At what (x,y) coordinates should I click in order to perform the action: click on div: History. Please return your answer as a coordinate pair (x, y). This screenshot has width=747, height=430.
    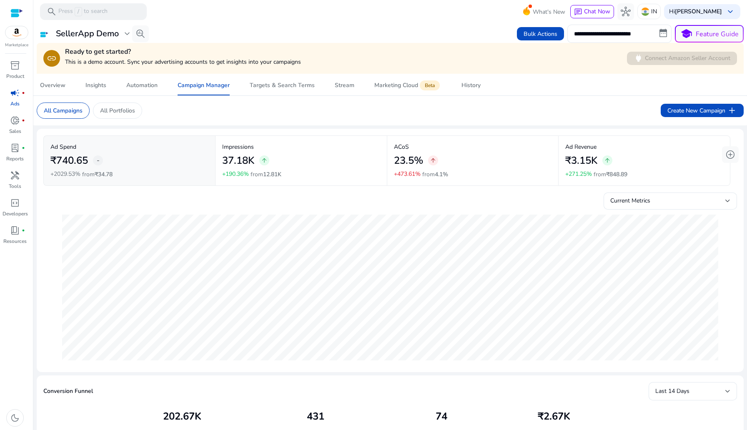
    Looking at the image, I should click on (471, 85).